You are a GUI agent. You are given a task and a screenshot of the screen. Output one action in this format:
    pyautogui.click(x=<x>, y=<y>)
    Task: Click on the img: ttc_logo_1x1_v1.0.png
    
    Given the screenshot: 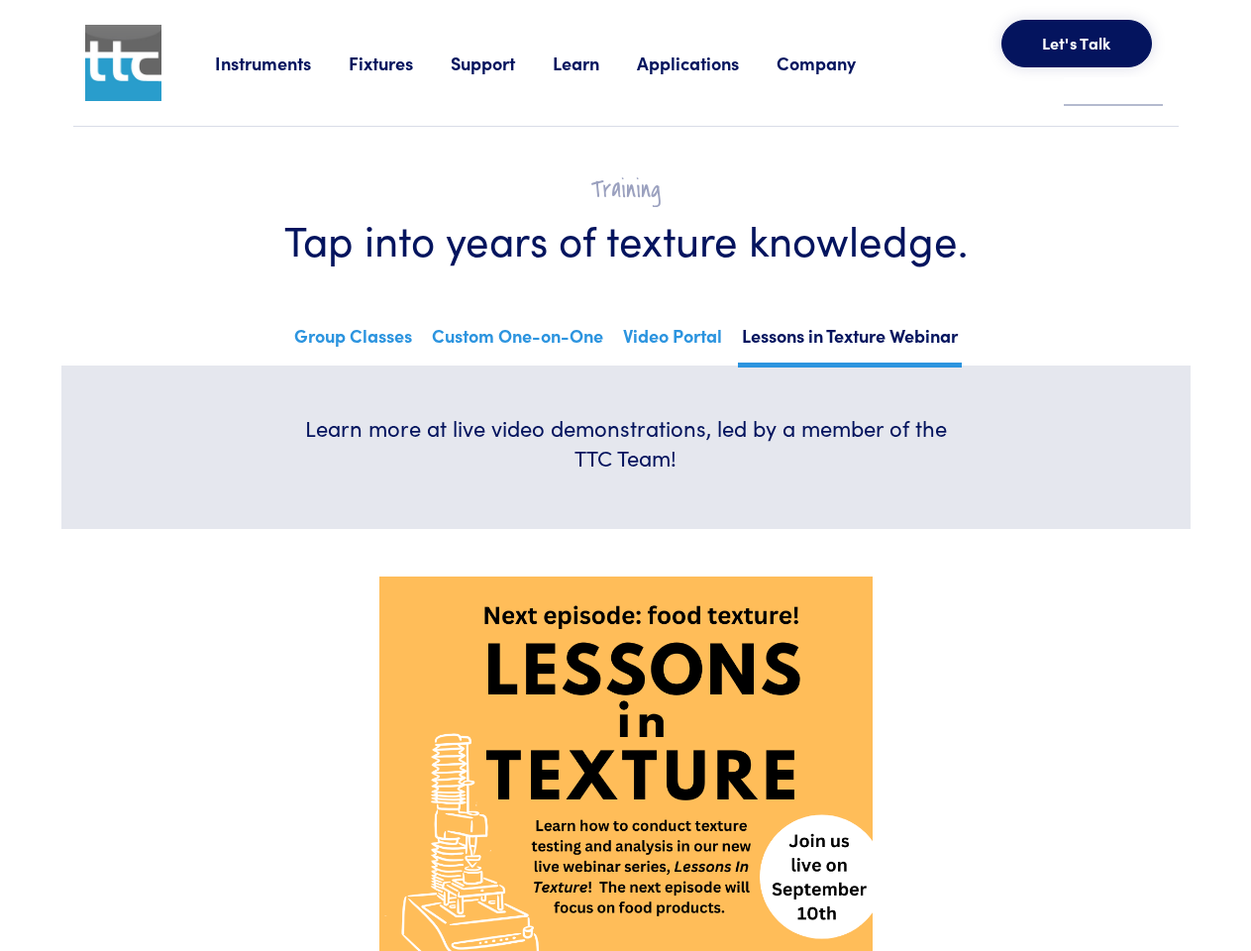 What is the action you would take?
    pyautogui.click(x=123, y=62)
    